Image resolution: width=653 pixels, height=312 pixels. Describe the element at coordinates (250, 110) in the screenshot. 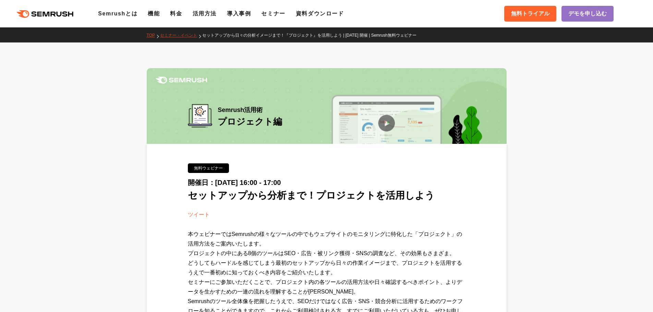

I see `span: Semrush活用術` at that location.